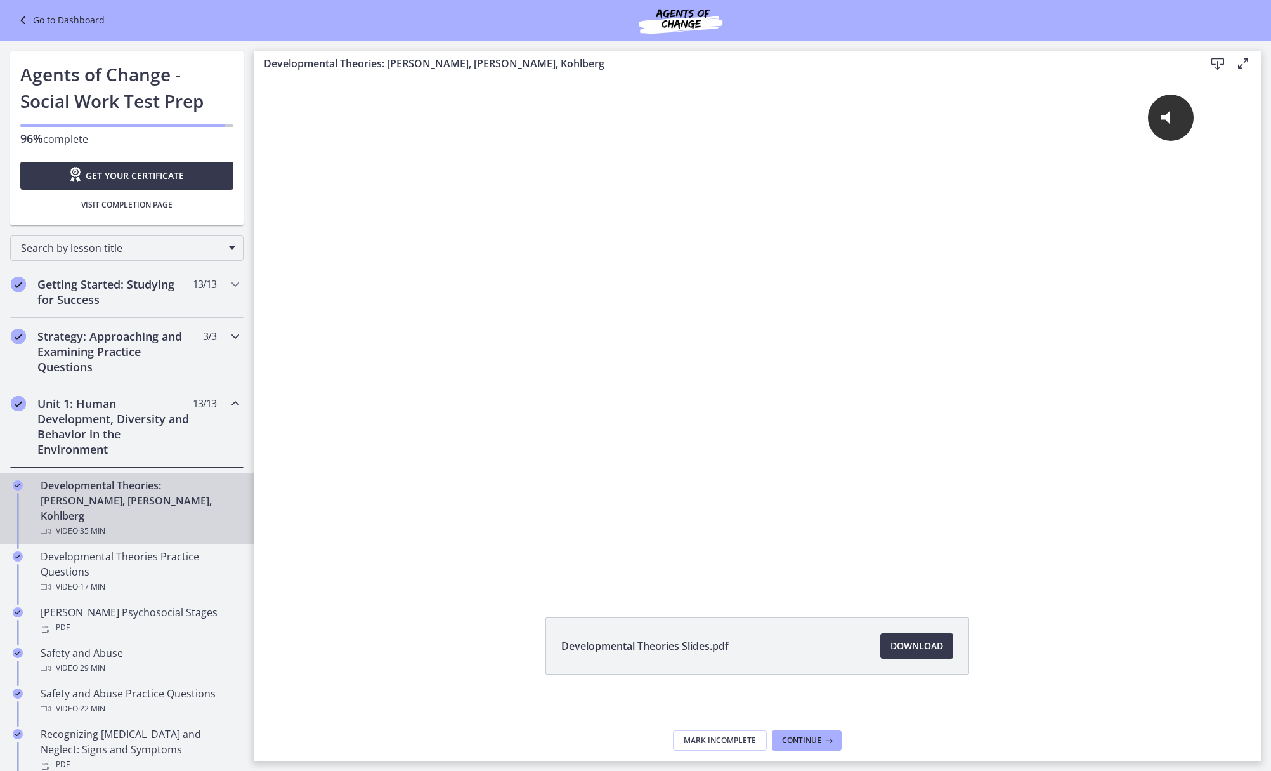 Image resolution: width=1271 pixels, height=771 pixels. Describe the element at coordinates (127, 248) in the screenshot. I see `div: Search by lesson title` at that location.